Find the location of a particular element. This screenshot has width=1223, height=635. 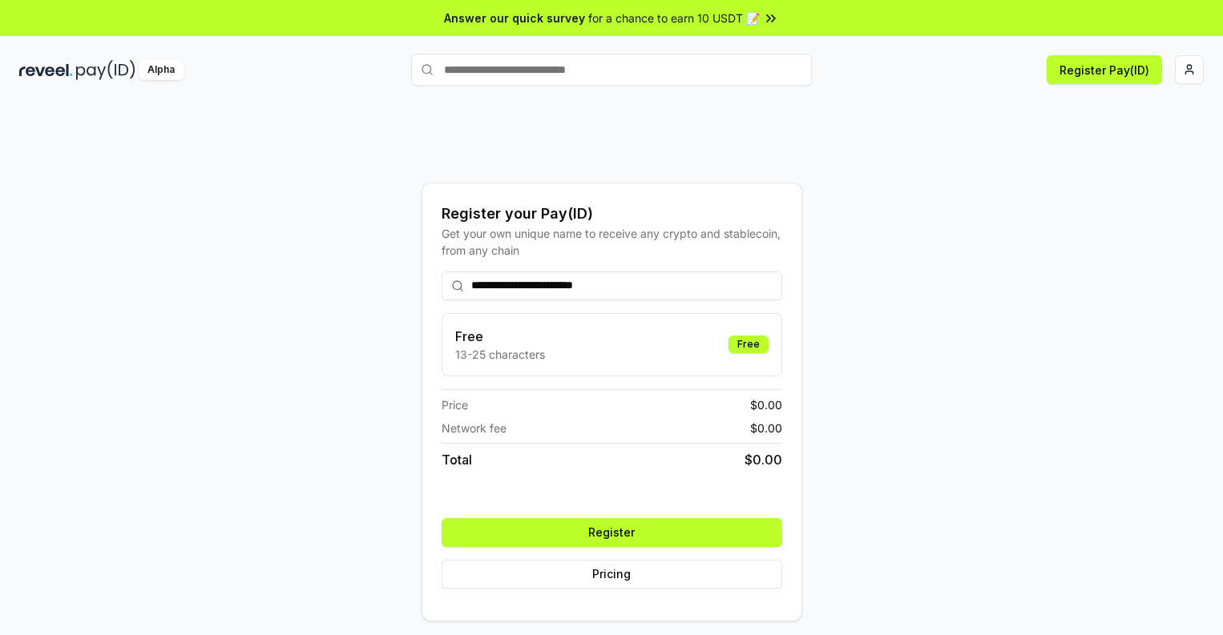

button: Pricing is located at coordinates (611, 574).